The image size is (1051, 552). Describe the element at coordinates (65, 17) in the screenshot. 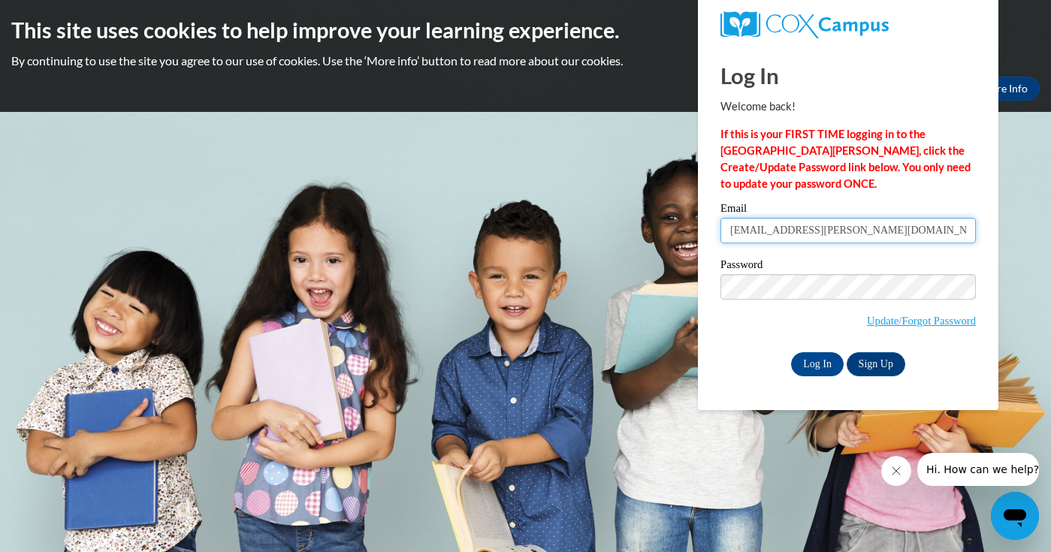

I see `span: Hi. How can we help?` at that location.